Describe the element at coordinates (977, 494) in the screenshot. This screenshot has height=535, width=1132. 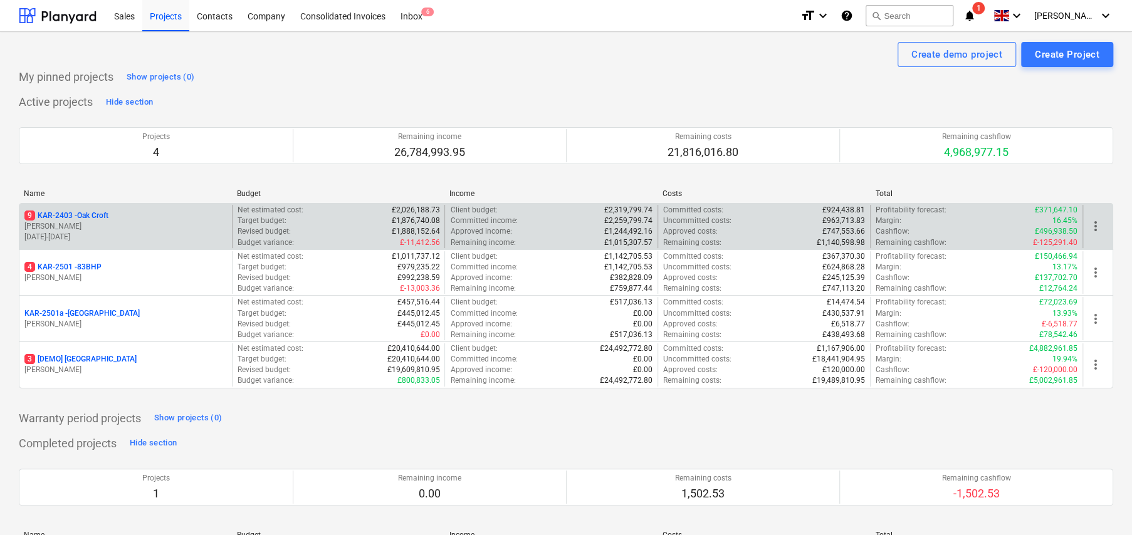
I see `p: -1,502.53` at that location.